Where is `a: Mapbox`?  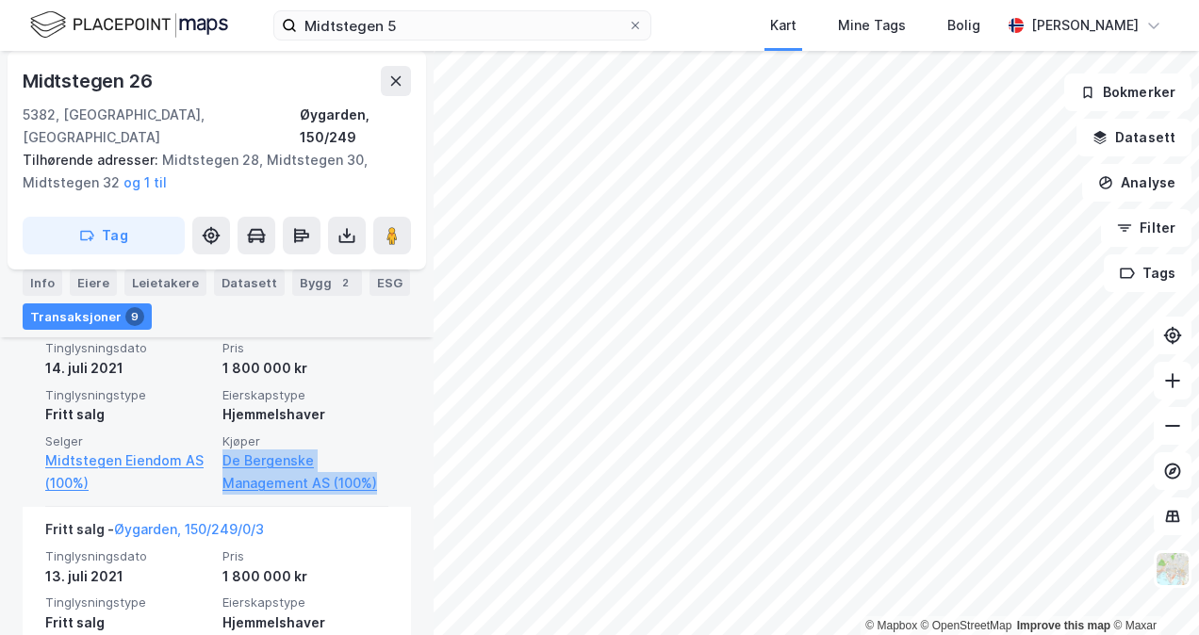 a: Mapbox is located at coordinates (891, 626).